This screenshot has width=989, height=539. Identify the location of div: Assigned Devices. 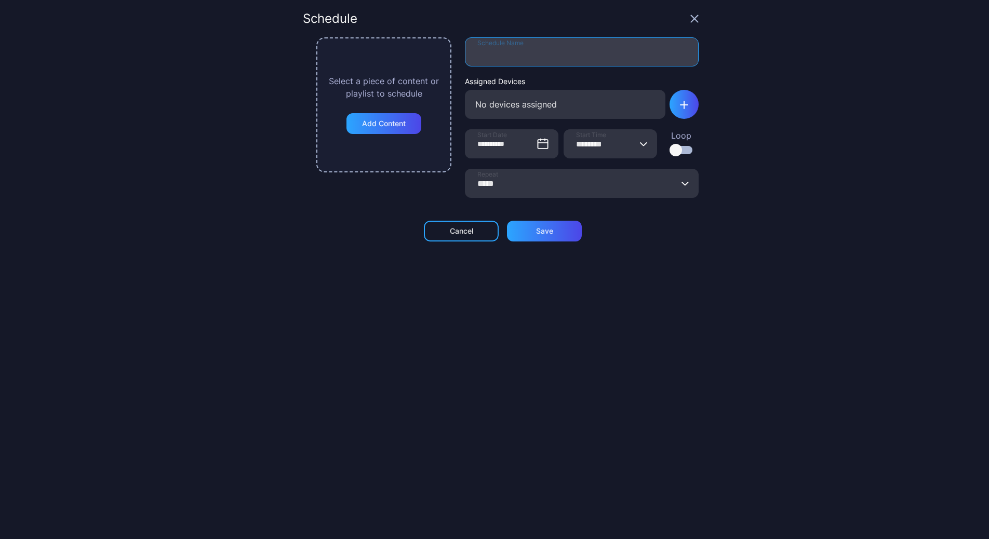
(565, 81).